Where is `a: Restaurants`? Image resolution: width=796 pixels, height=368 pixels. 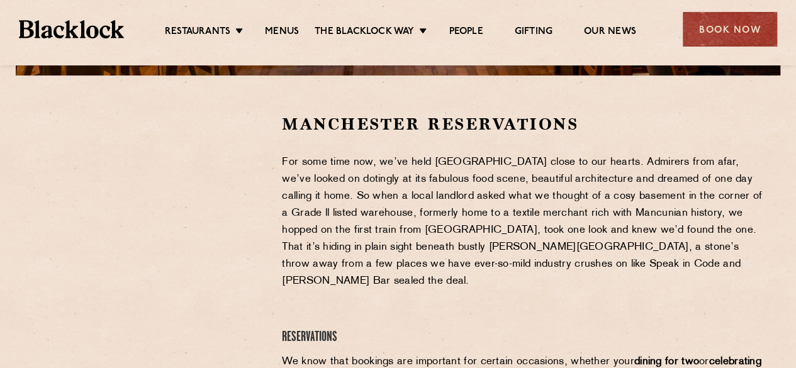
a: Restaurants is located at coordinates (197, 33).